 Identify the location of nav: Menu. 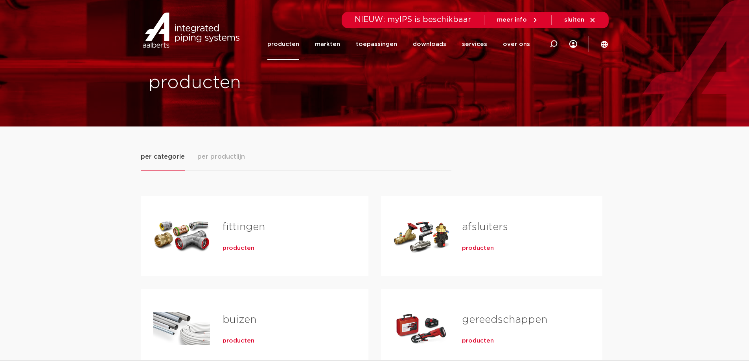
(399, 44).